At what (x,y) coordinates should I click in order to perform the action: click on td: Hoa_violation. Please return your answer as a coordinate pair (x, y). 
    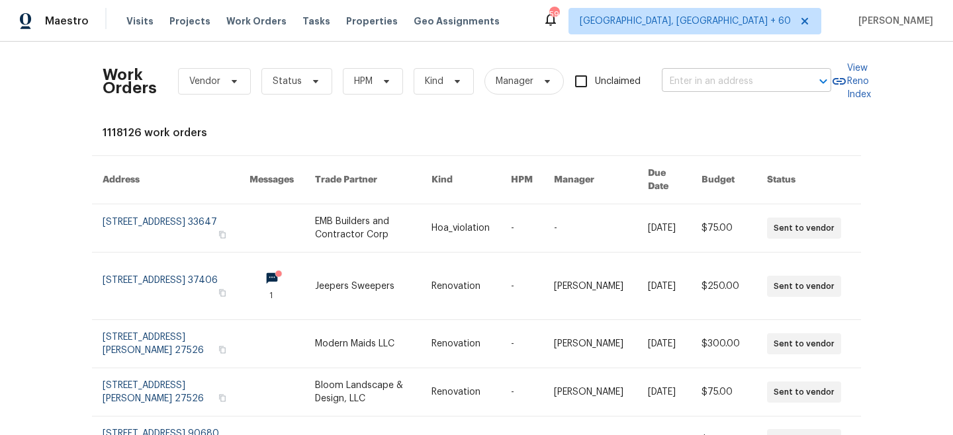
    Looking at the image, I should click on (460, 228).